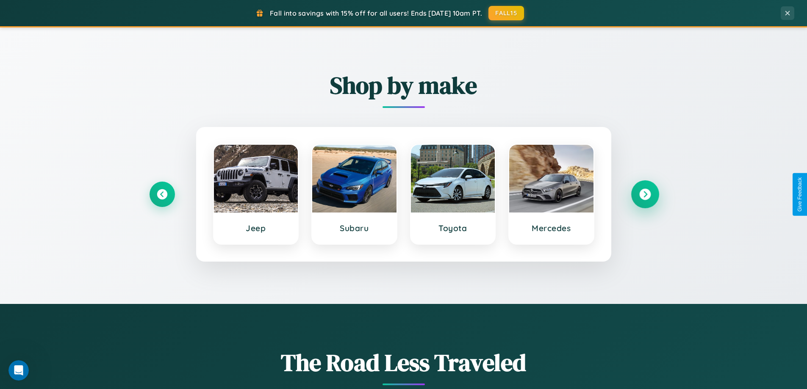 The height and width of the screenshot is (389, 807). What do you see at coordinates (404, 363) in the screenshot?
I see `h1: The Road Less Traveled` at bounding box center [404, 363].